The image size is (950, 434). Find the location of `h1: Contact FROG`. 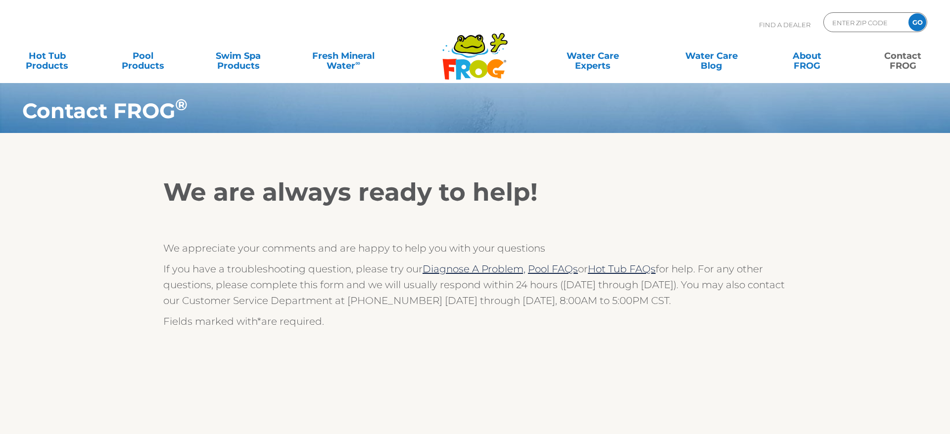

h1: Contact FROG is located at coordinates (435, 111).